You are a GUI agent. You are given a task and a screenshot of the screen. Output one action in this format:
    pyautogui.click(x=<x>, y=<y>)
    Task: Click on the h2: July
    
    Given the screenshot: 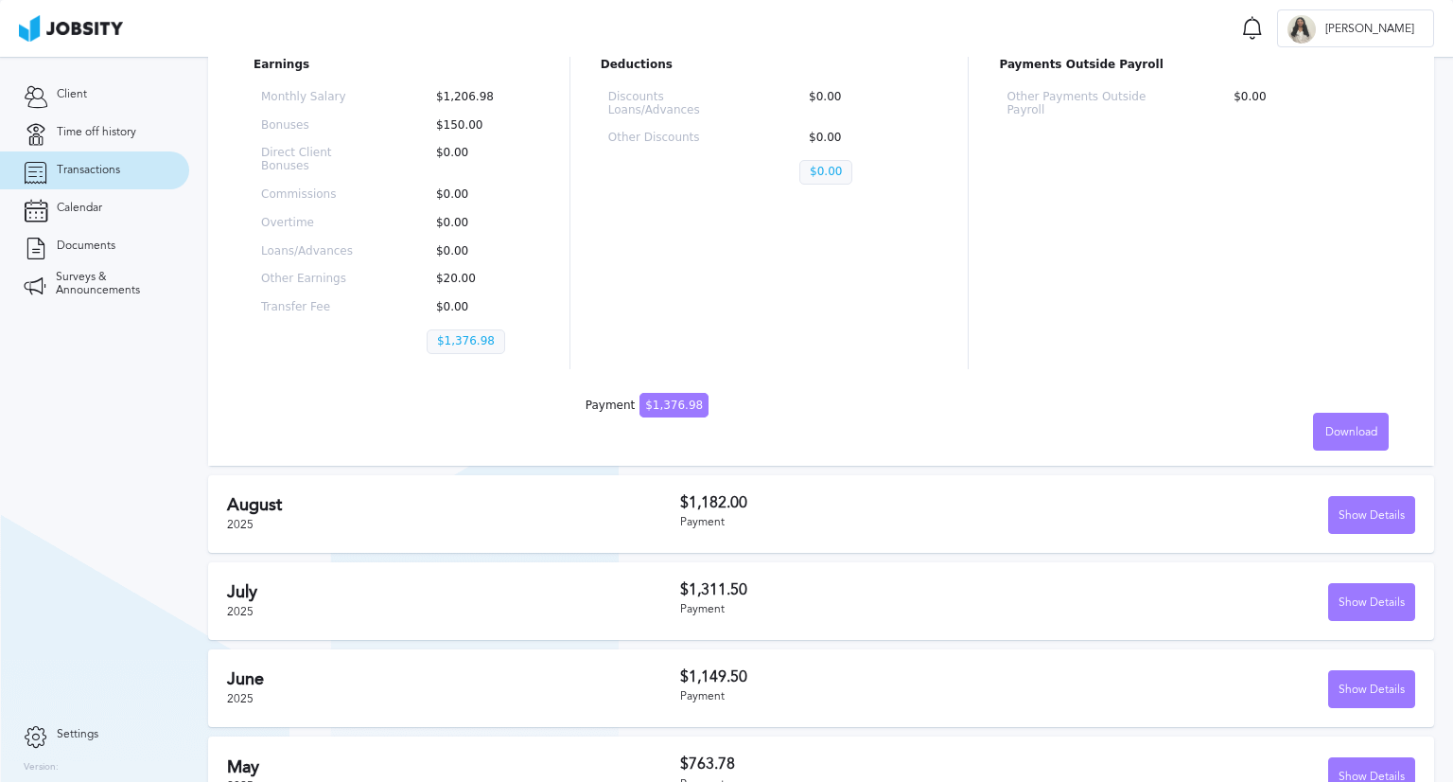 What is the action you would take?
    pyautogui.click(x=453, y=591)
    